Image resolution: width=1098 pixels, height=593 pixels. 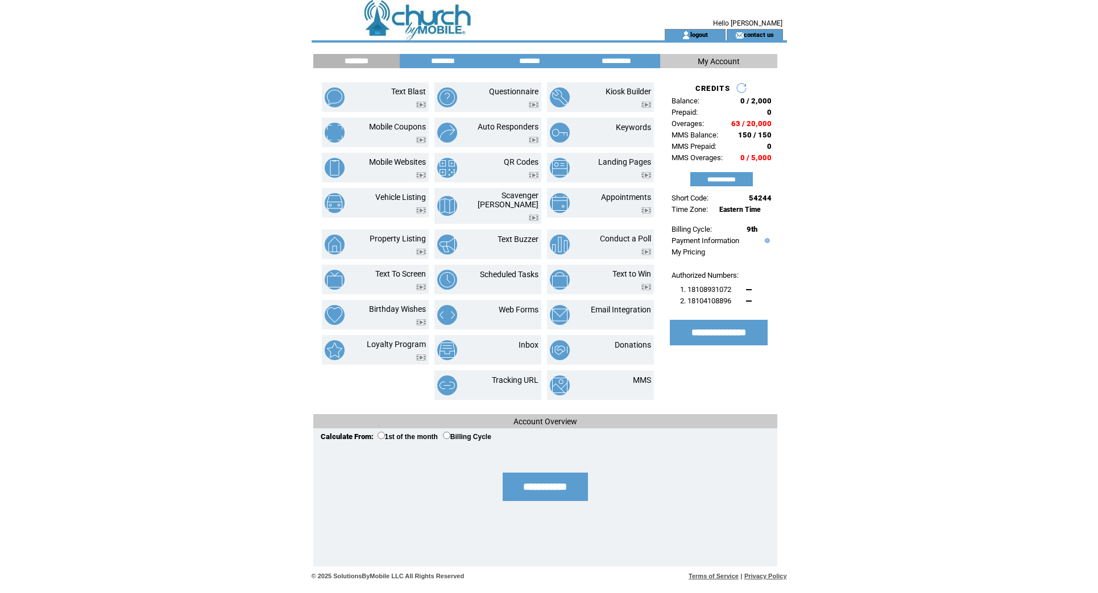 What do you see at coordinates (766, 240) in the screenshot?
I see `img: help.gif` at bounding box center [766, 240].